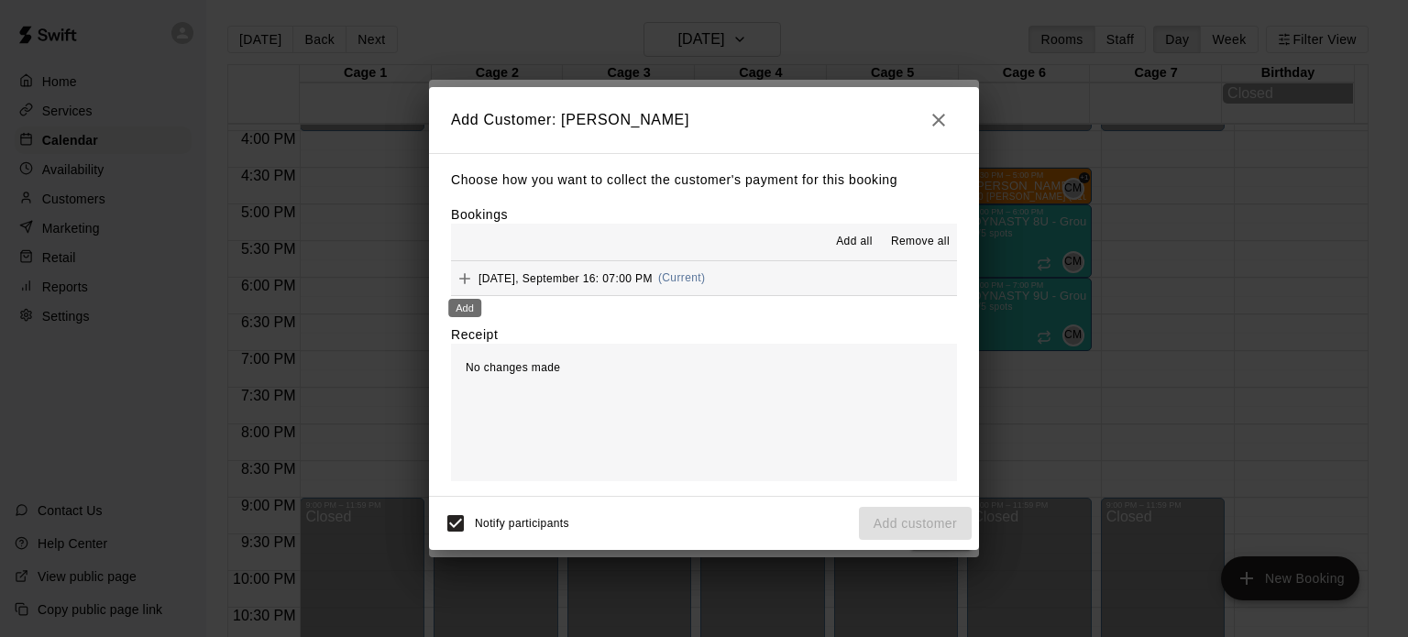 This screenshot has width=1408, height=637. Describe the element at coordinates (855, 242) in the screenshot. I see `button: Add all` at that location.